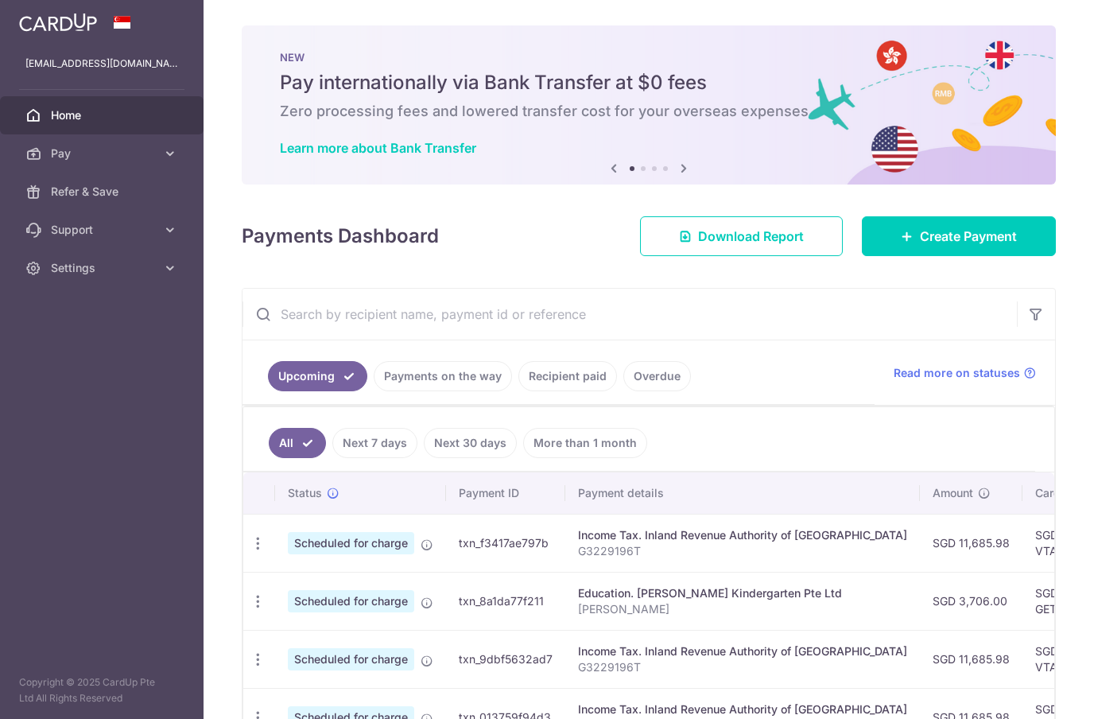 The height and width of the screenshot is (719, 1094). I want to click on a: Overdue, so click(657, 376).